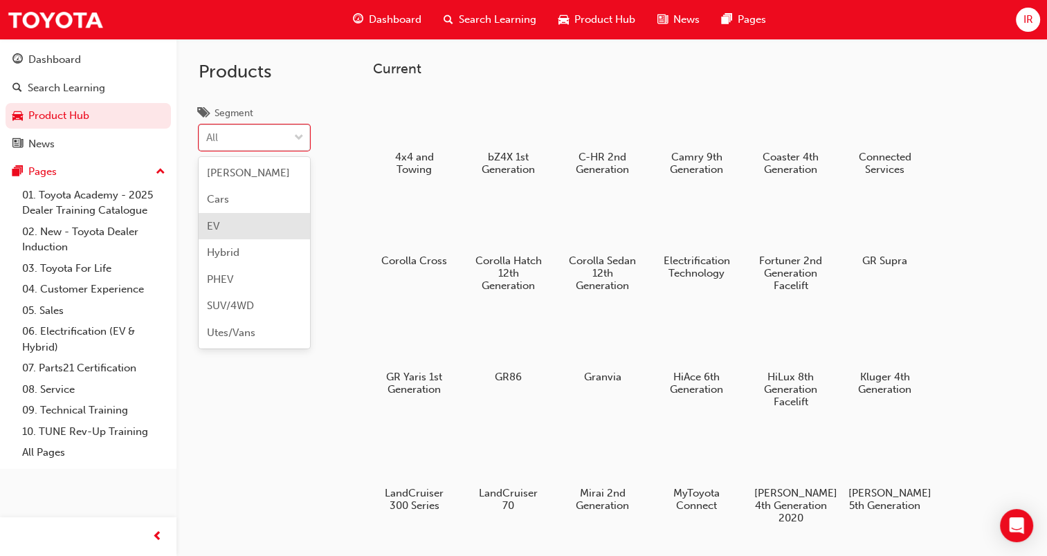 This screenshot has height=556, width=1047. I want to click on h5: Mirai 2nd Generation, so click(602, 500).